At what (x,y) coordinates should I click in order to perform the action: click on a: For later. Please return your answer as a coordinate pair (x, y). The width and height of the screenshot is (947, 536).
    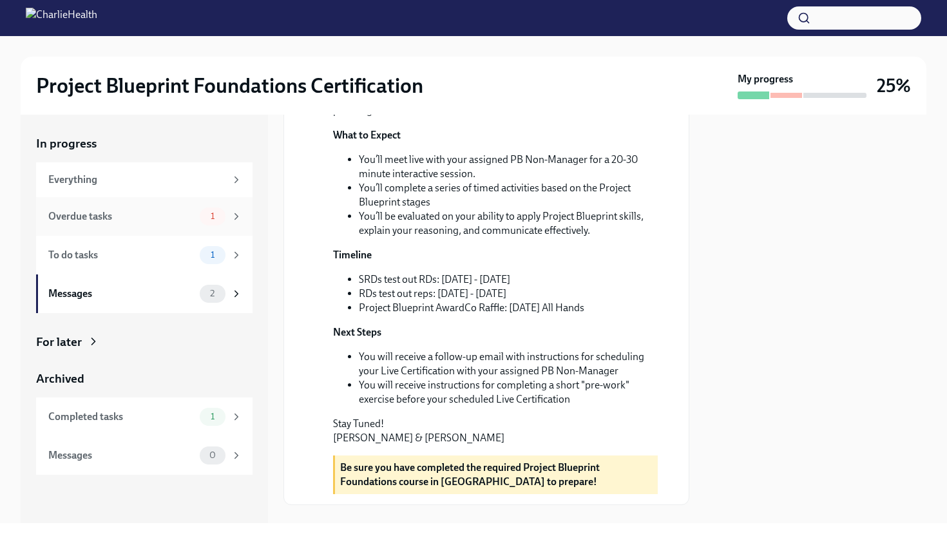
    Looking at the image, I should click on (144, 342).